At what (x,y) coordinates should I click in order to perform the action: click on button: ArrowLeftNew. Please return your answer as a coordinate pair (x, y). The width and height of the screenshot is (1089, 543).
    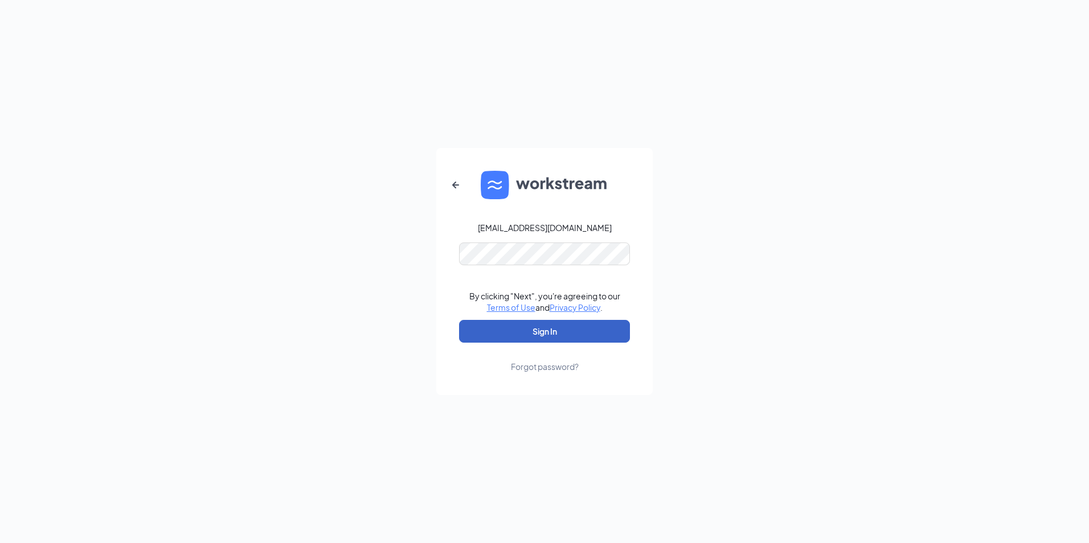
    Looking at the image, I should click on (456, 185).